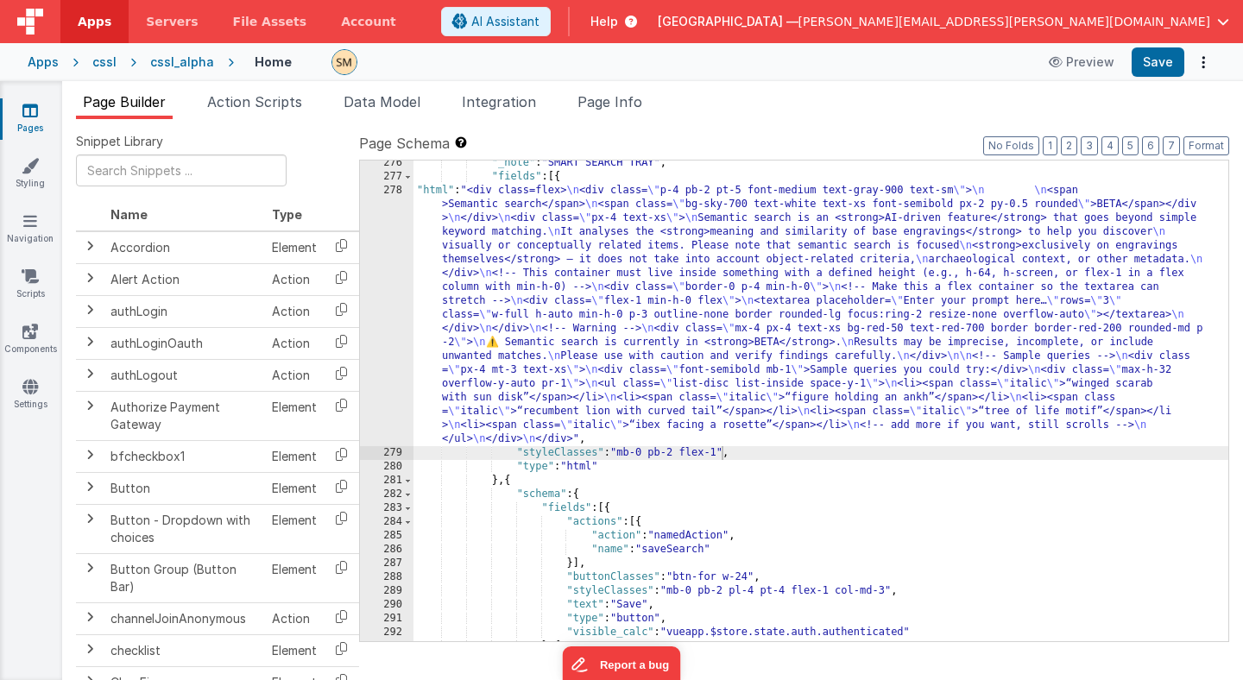 This screenshot has height=680, width=1243. What do you see at coordinates (184, 577) in the screenshot?
I see `td: Button Group (Button Bar)` at bounding box center [184, 577].